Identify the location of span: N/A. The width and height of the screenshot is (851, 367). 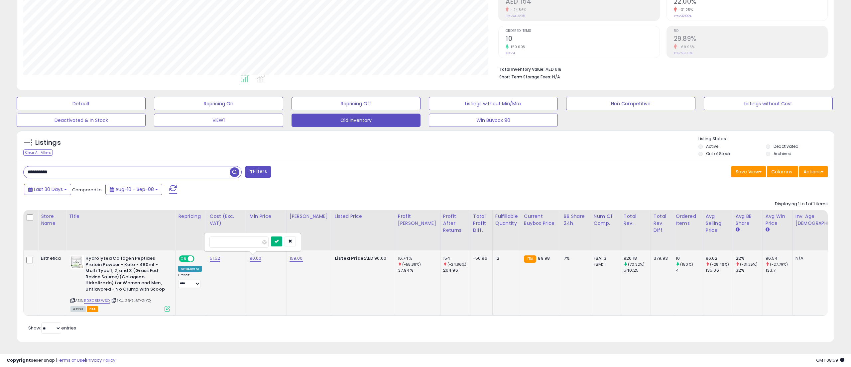
(556, 77).